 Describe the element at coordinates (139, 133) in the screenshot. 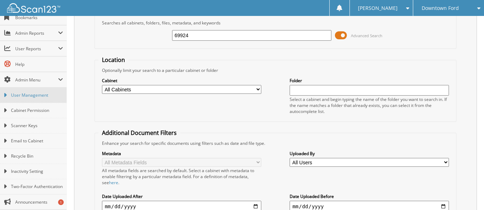

I see `legend: Additional Document Filters` at that location.